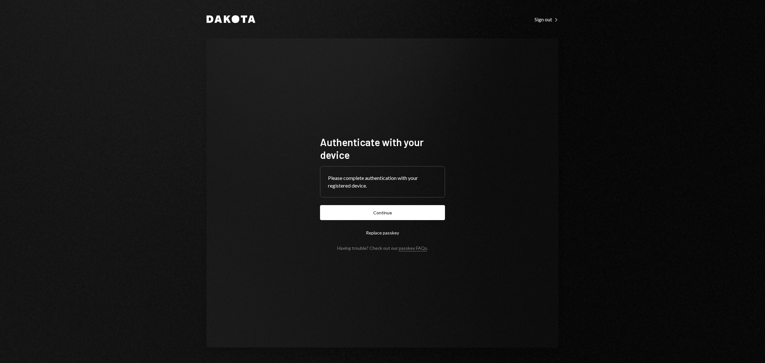 This screenshot has width=765, height=363. What do you see at coordinates (383, 148) in the screenshot?
I see `h1: Authenticate with your device` at bounding box center [383, 148].